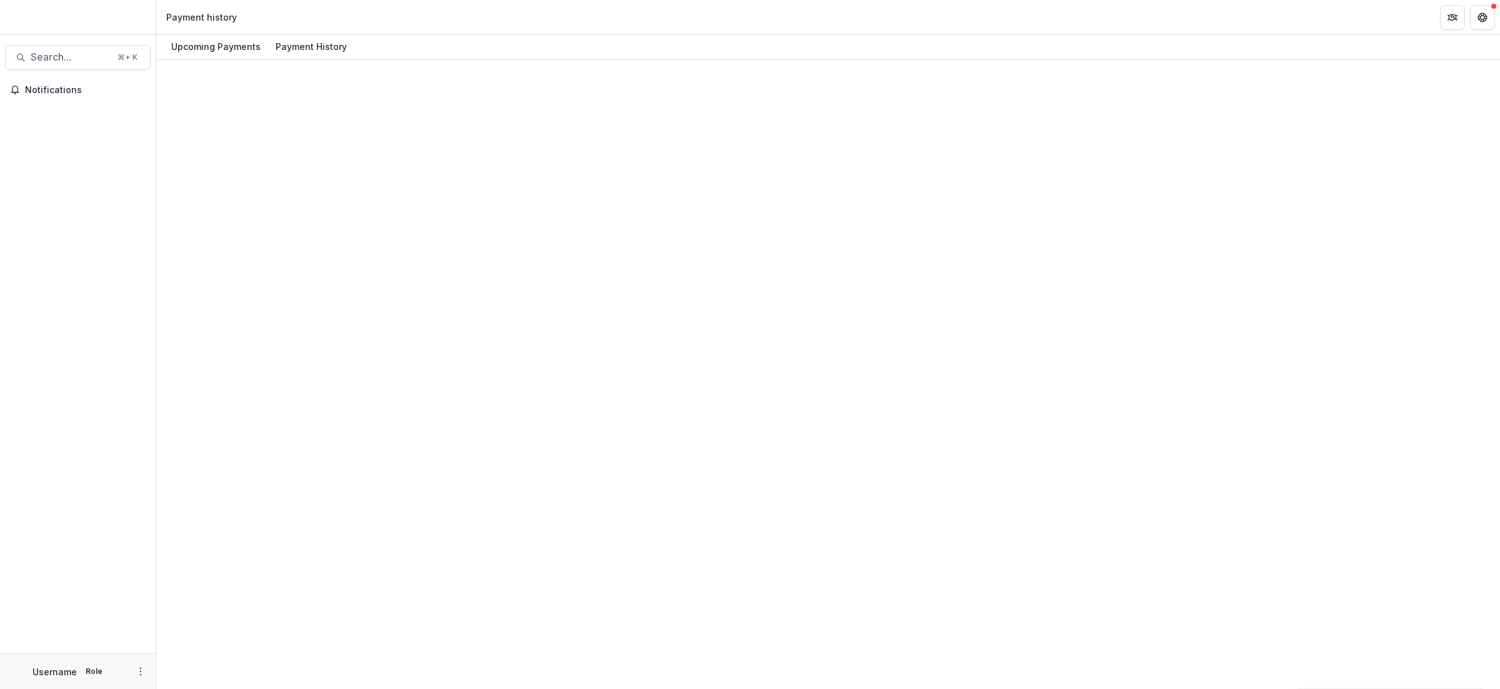  What do you see at coordinates (70, 57) in the screenshot?
I see `span: Search...` at bounding box center [70, 57].